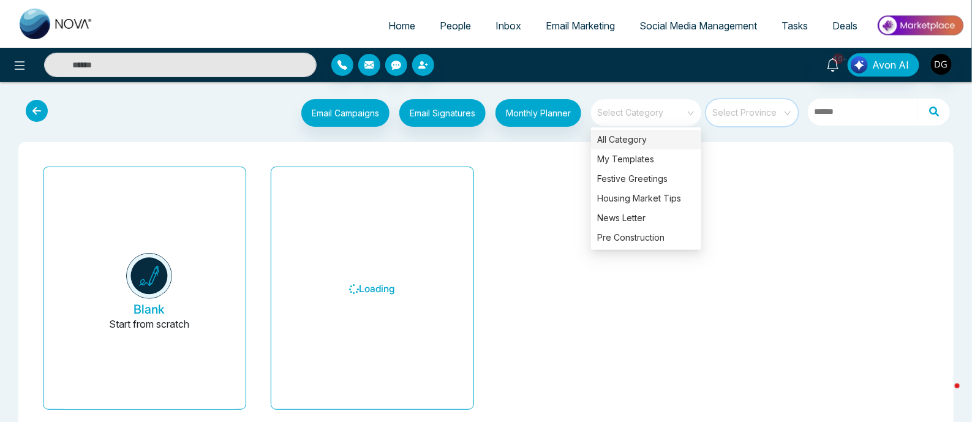 The image size is (972, 422). Describe the element at coordinates (455, 26) in the screenshot. I see `a: People` at that location.